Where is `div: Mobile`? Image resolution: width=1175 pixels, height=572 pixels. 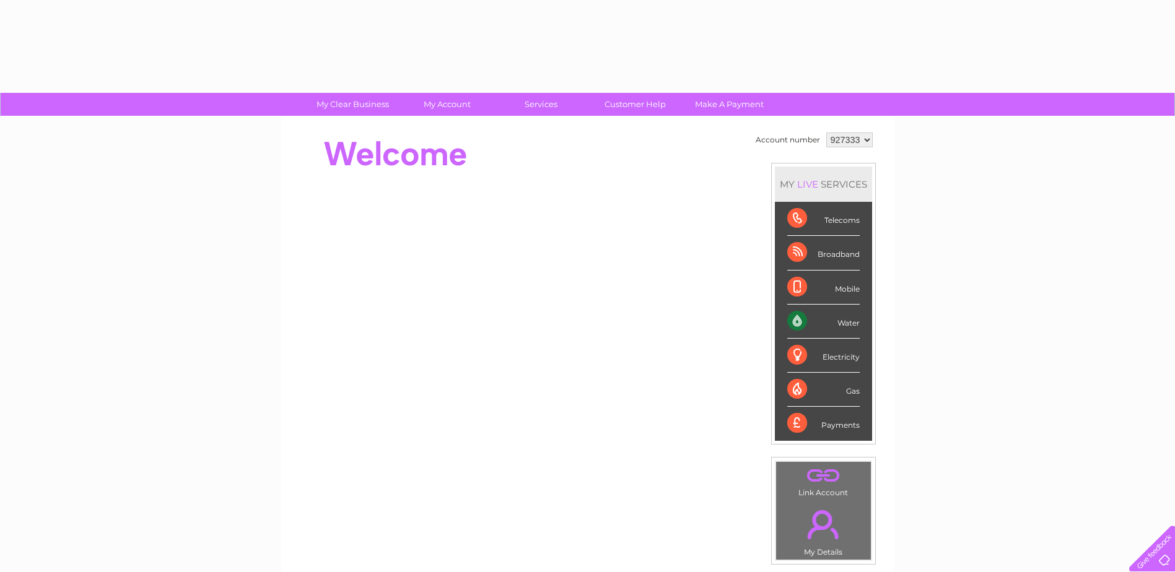
div: Mobile is located at coordinates (823, 287).